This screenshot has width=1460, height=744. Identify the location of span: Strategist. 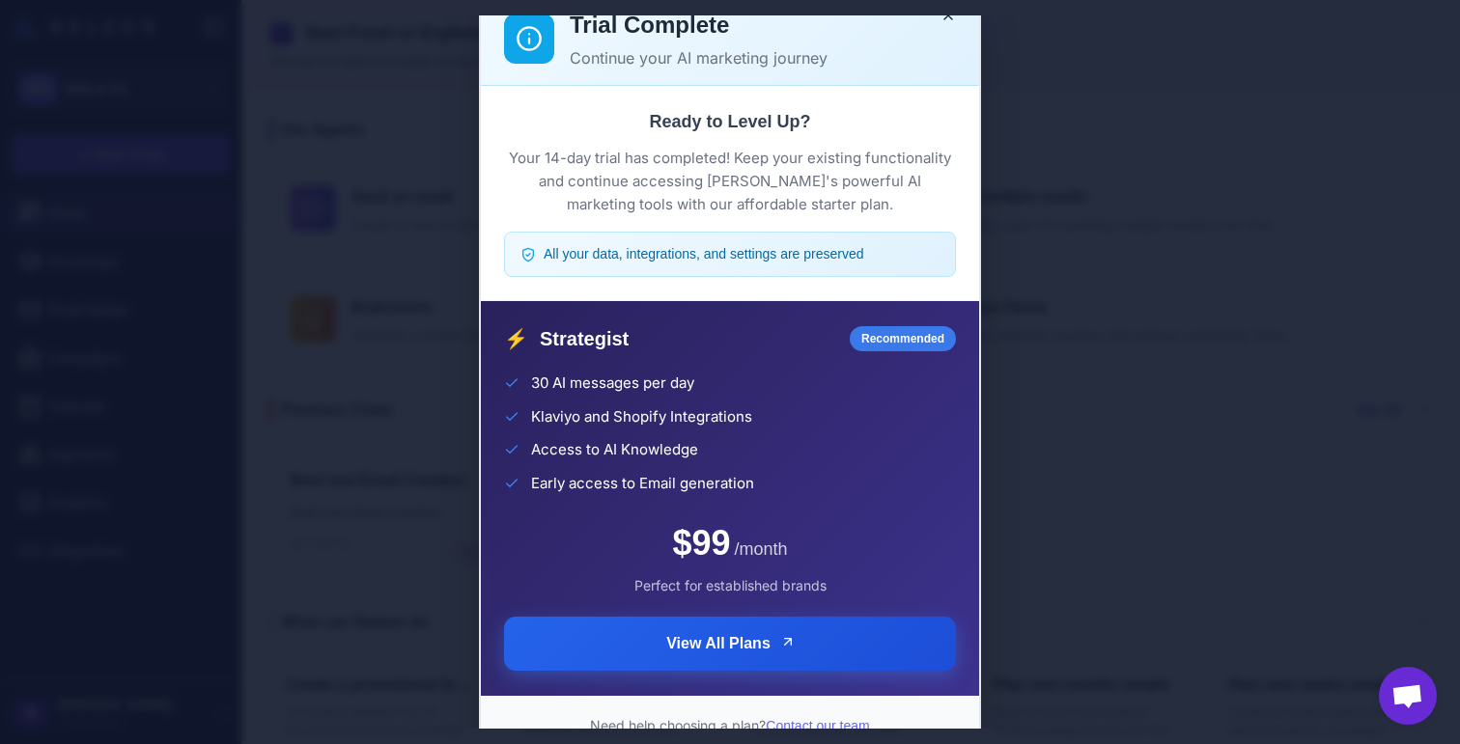
(688, 339).